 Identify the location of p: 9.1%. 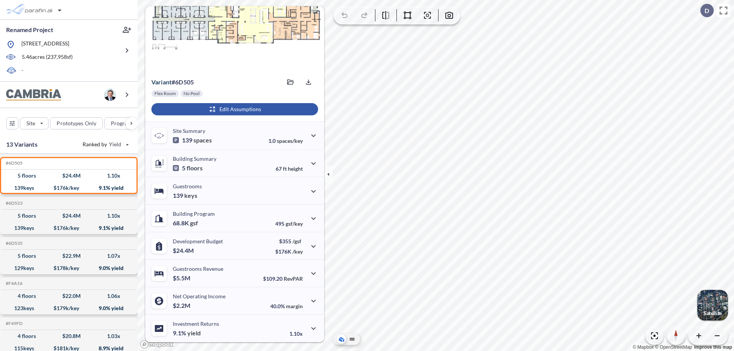
(187, 333).